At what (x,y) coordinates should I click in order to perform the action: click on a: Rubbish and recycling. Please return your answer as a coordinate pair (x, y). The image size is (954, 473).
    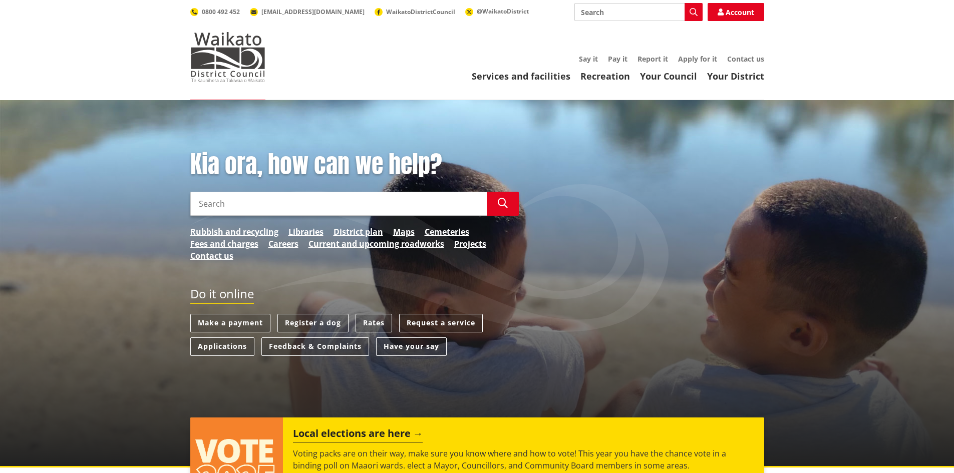
    Looking at the image, I should click on (234, 232).